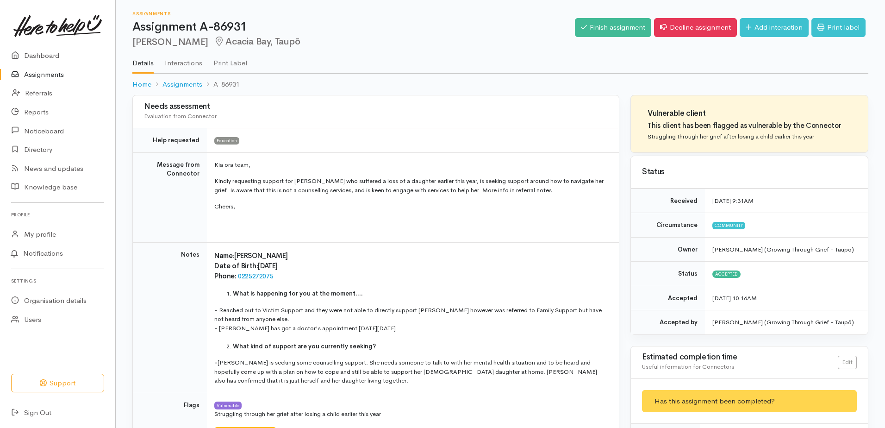  Describe the element at coordinates (170, 140) in the screenshot. I see `td: Help requested` at that location.